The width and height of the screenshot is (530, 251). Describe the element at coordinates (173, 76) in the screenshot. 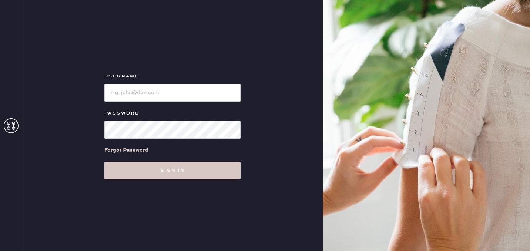

I see `label: Username` at that location.